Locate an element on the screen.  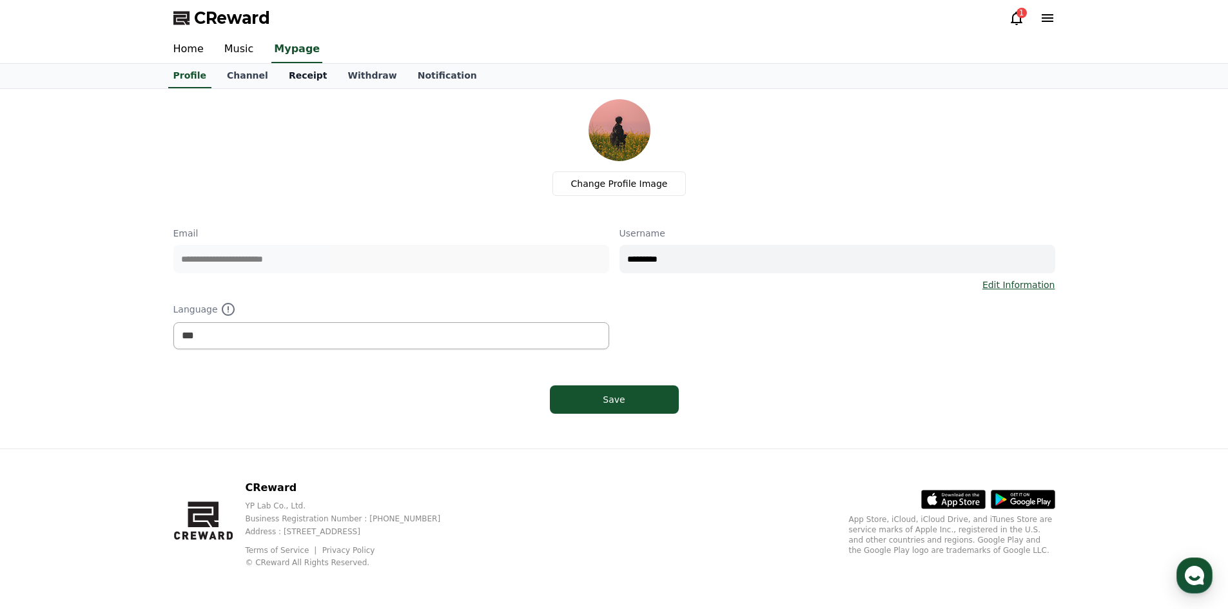
a: Profile is located at coordinates (190, 76).